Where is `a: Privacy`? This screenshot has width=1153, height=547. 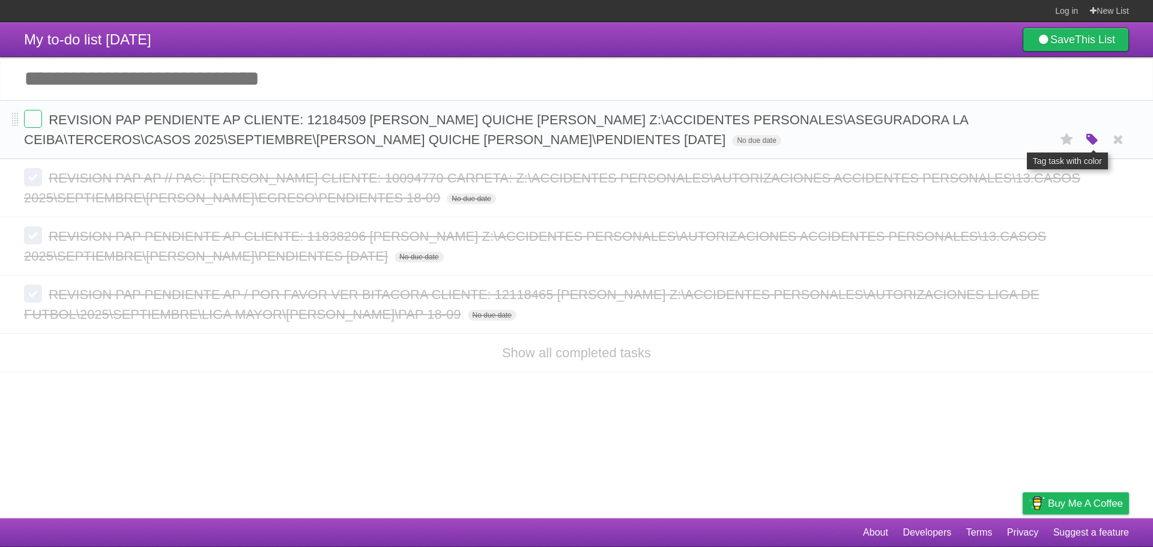
a: Privacy is located at coordinates (1022, 533).